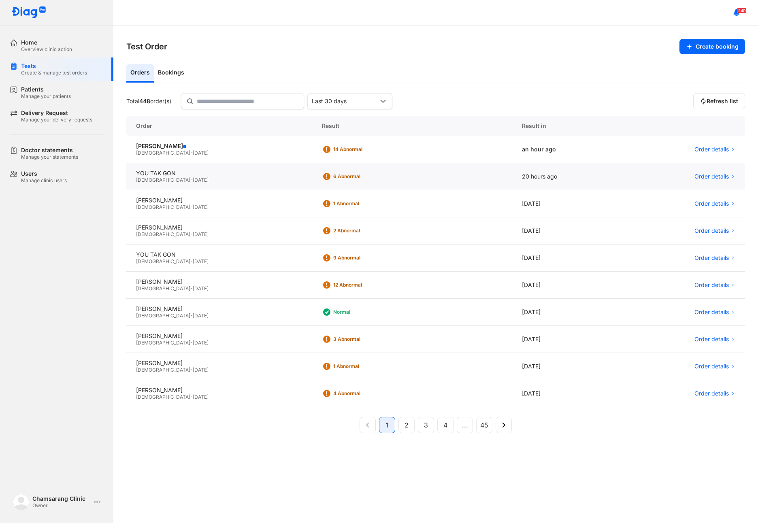 The height and width of the screenshot is (523, 758). Describe the element at coordinates (406, 425) in the screenshot. I see `span: 2` at that location.